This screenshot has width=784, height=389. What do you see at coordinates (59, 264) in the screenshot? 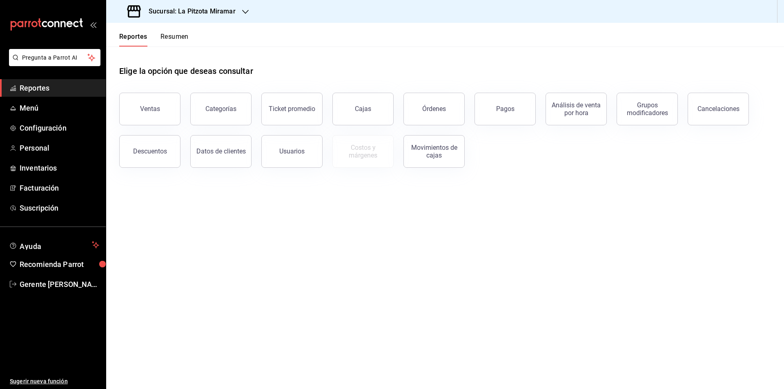
I see `span: Recomienda Parrot` at bounding box center [59, 264].